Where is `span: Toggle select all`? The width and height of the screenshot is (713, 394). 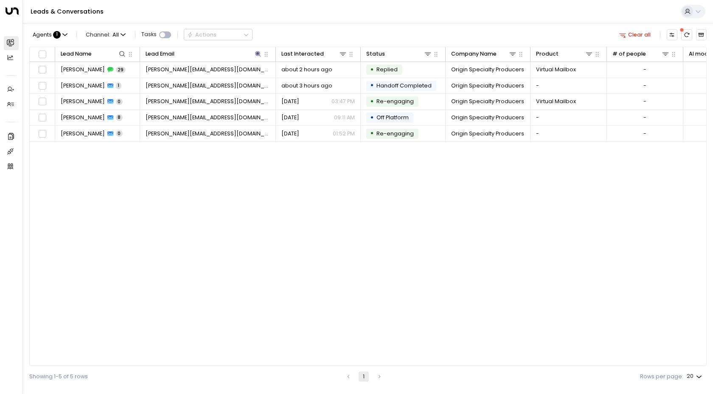
span: Toggle select all is located at coordinates (42, 54).